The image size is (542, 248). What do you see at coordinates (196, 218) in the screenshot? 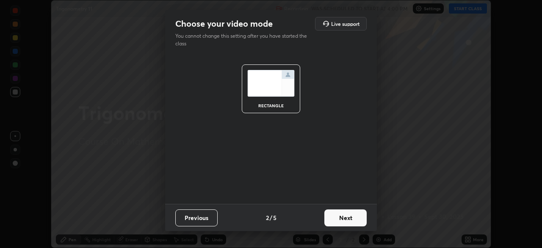
I see `button: Previous` at bounding box center [196, 218].